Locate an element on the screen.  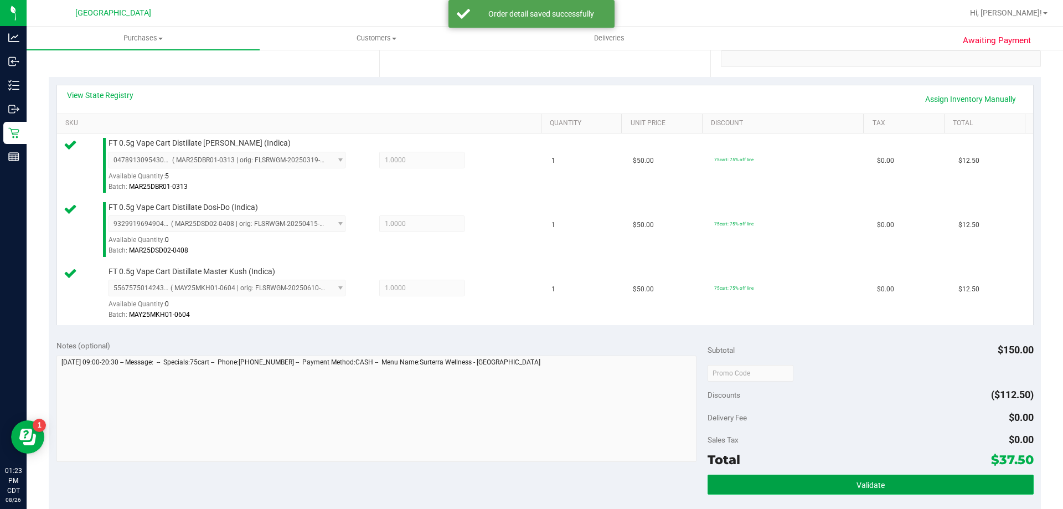
a: Total is located at coordinates (987, 123).